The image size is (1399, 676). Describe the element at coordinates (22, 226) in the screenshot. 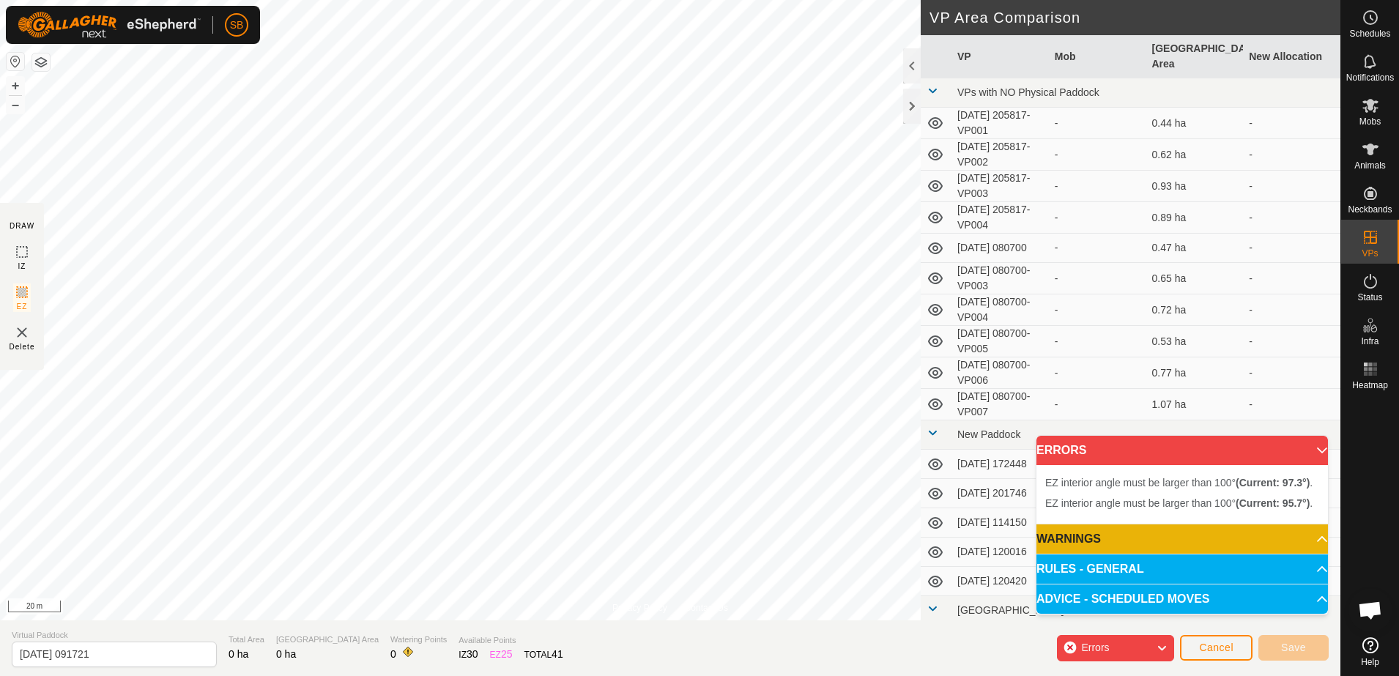

I see `div: DRAW` at that location.